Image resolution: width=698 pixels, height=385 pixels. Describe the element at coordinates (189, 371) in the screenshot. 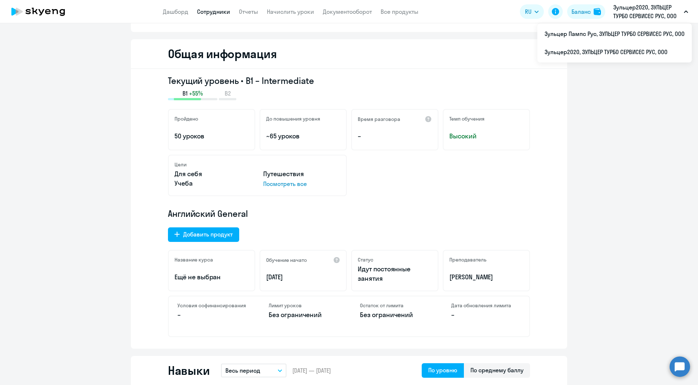

I see `h2: Навыки` at that location.